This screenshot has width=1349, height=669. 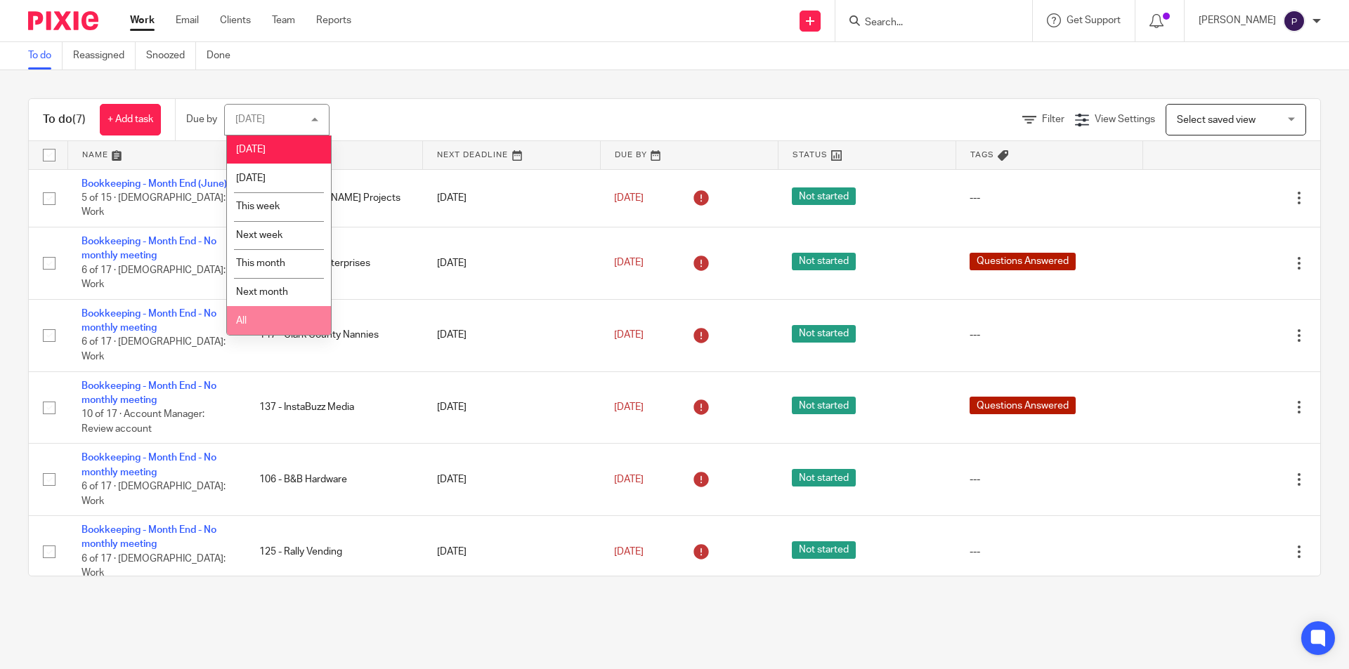 I want to click on td: 132 - Tropical Enterprises, so click(x=334, y=263).